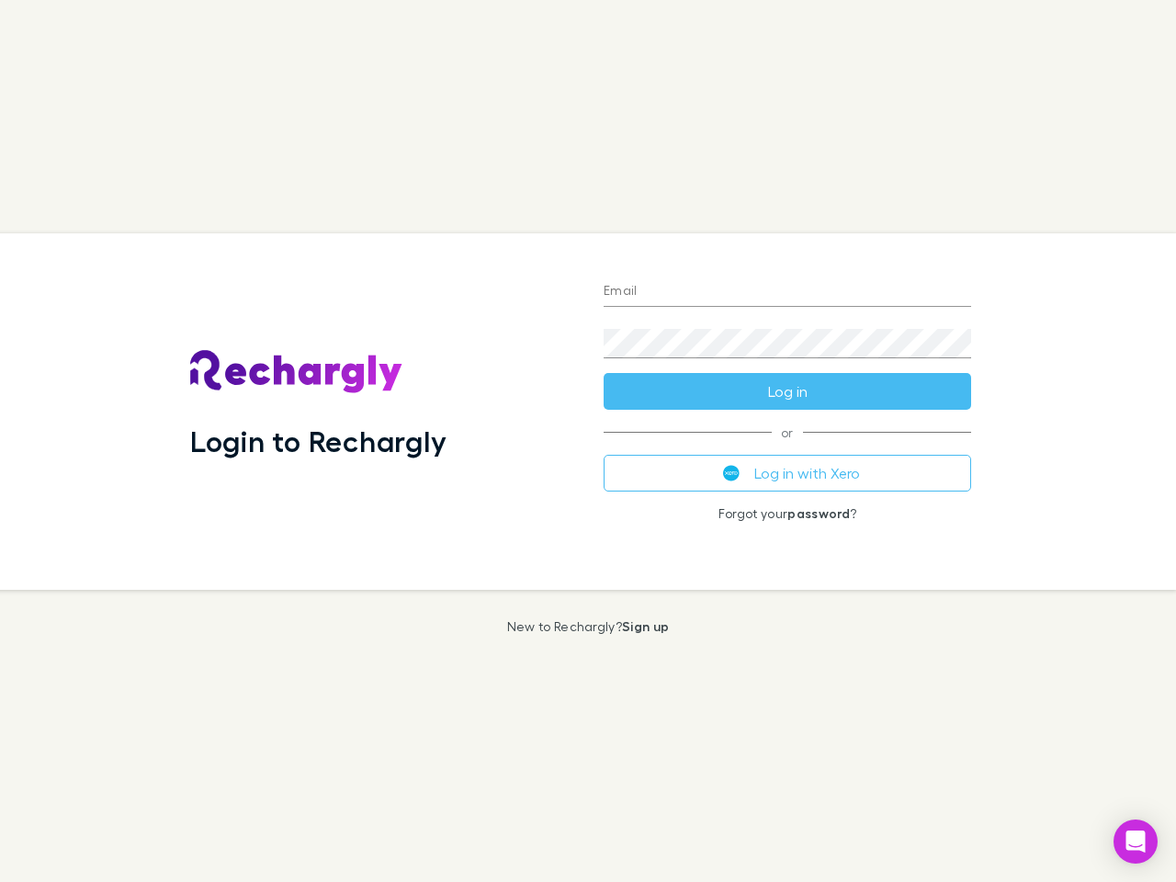  What do you see at coordinates (645, 626) in the screenshot?
I see `a: Sign up` at bounding box center [645, 626].